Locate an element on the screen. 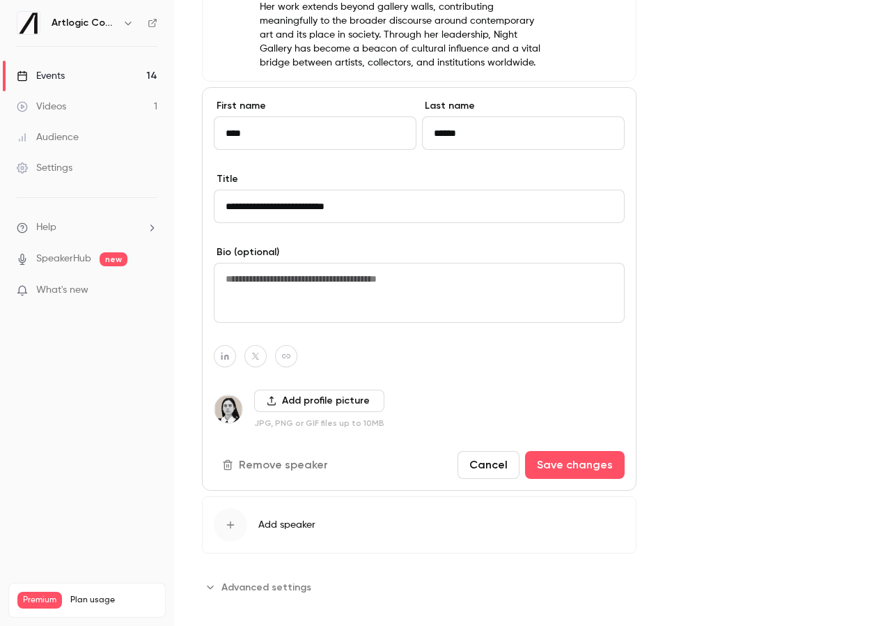 This screenshot has height=626, width=876. label: Bio (optional) is located at coordinates (419, 252).